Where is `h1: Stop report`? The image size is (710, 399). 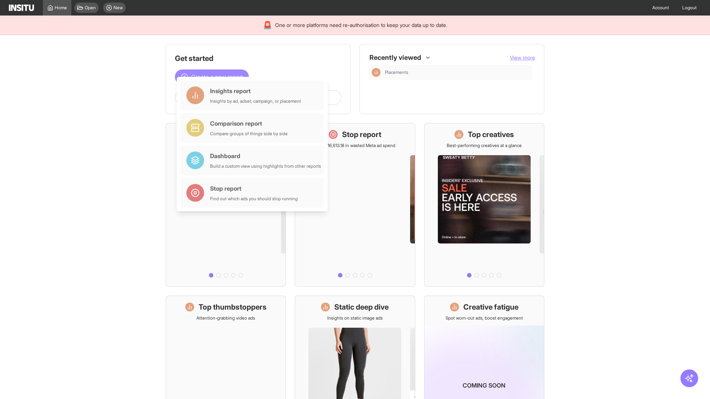
h1: Stop report is located at coordinates (362, 135).